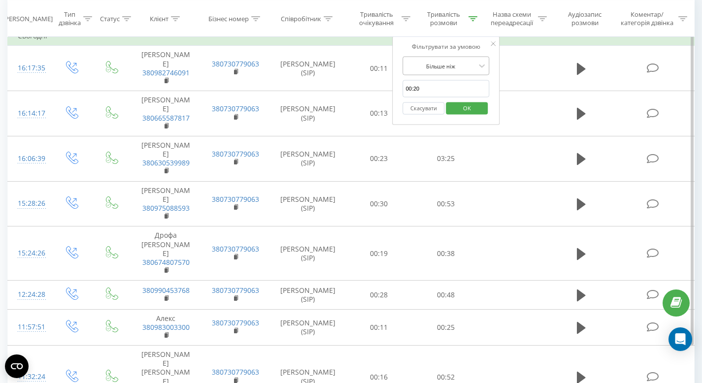 This screenshot has width=702, height=383. I want to click on button: OK, so click(466, 108).